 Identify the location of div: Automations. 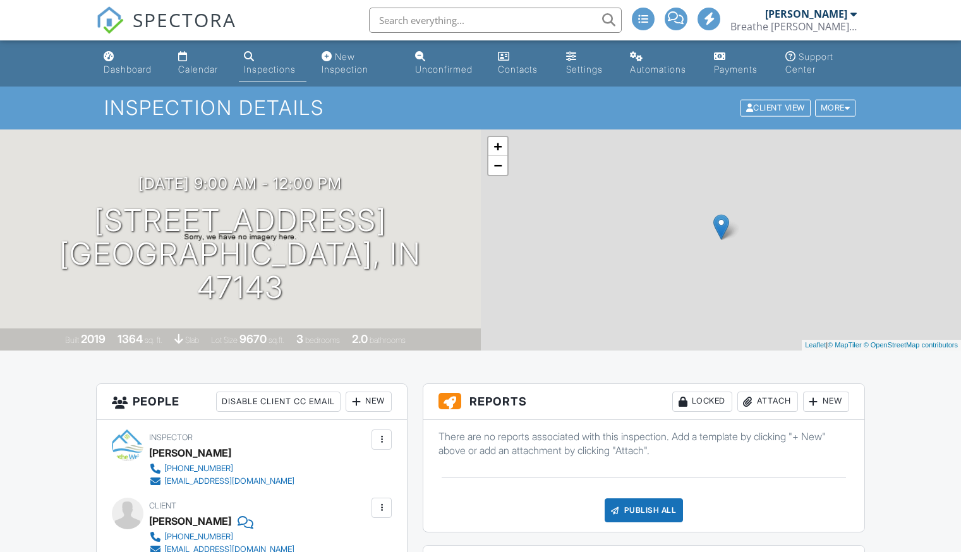
(658, 69).